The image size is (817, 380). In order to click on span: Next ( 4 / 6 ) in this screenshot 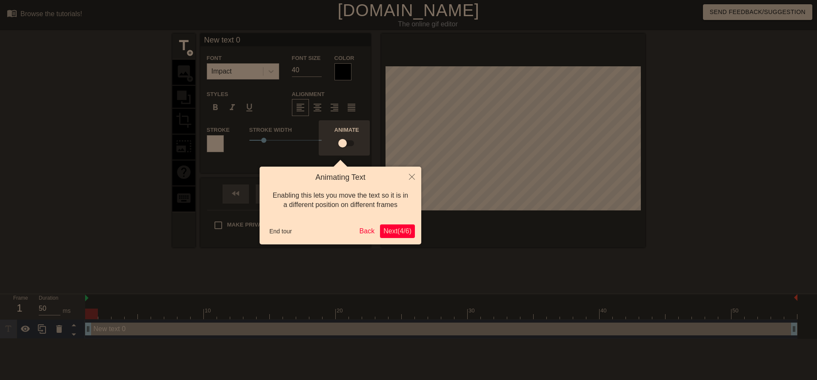, I will do `click(397, 231)`.